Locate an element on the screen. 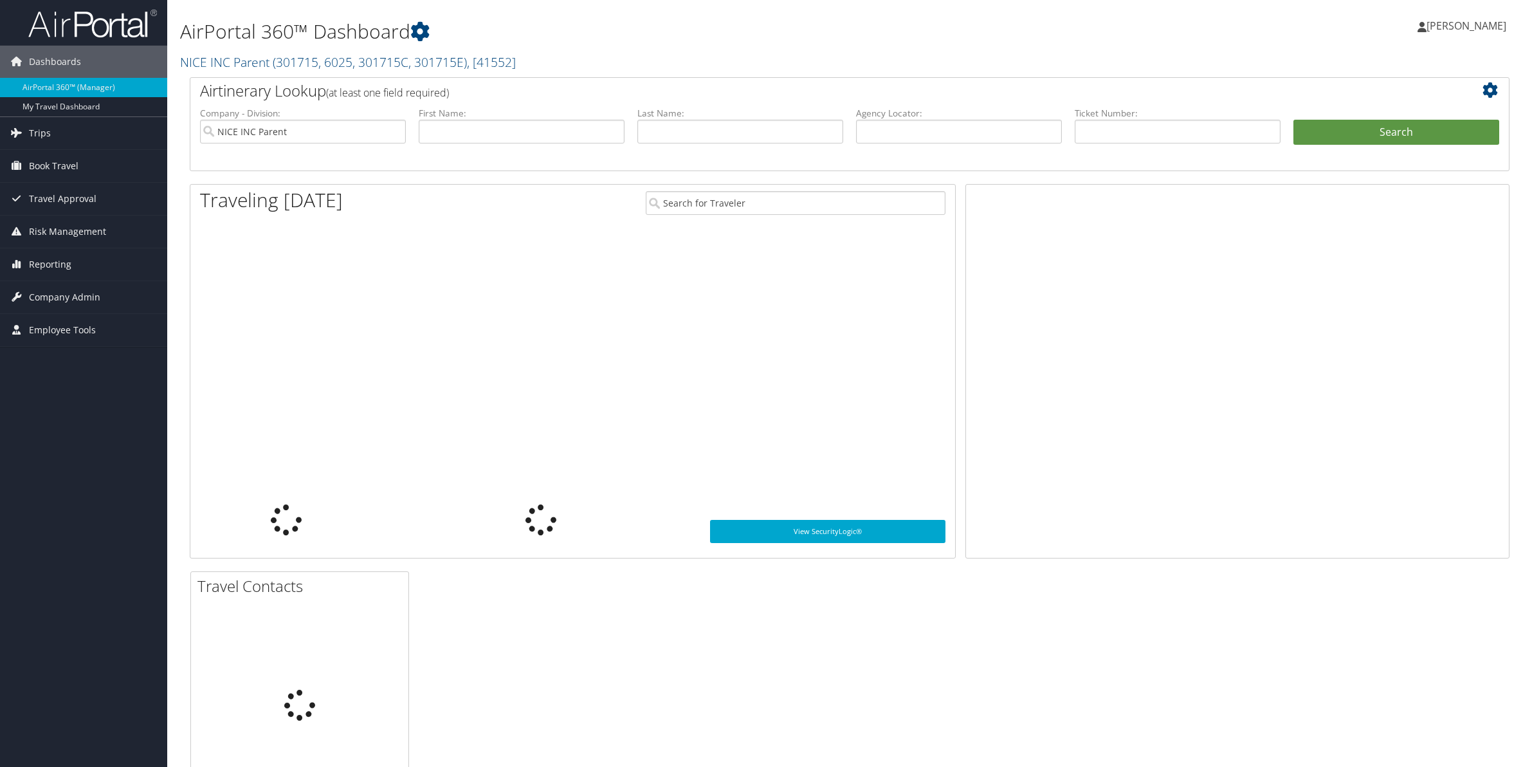 This screenshot has height=767, width=1532. span: Travel Approval is located at coordinates (62, 199).